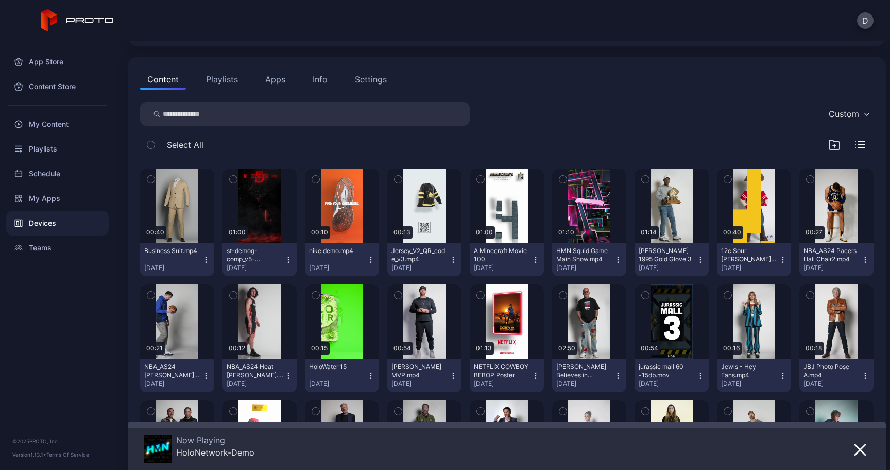 The width and height of the screenshot is (890, 470). I want to click on div: Now Playing, so click(215, 440).